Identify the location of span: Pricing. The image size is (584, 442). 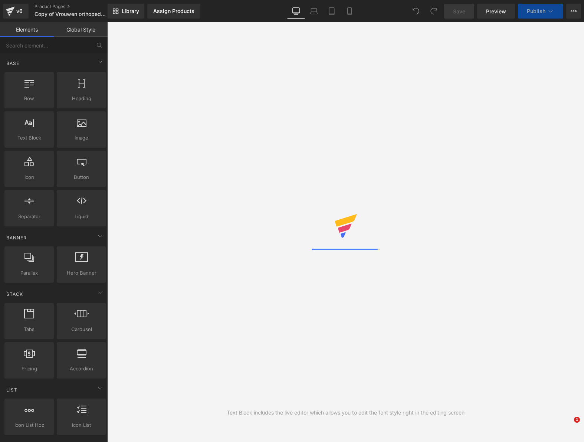
(29, 368).